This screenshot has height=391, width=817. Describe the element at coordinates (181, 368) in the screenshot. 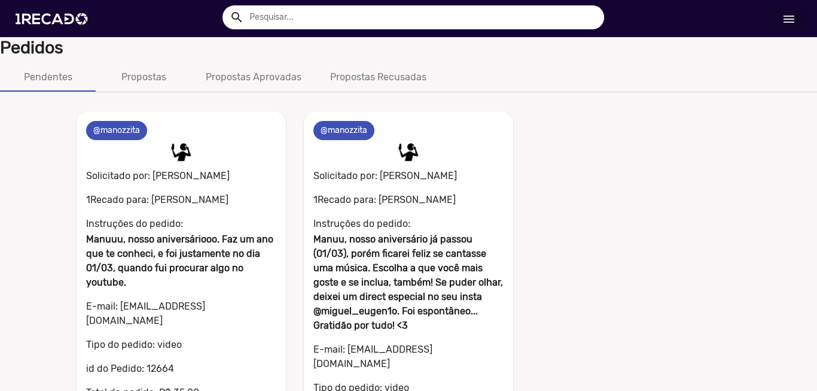

I see `p: id do Pedido: 12664` at that location.